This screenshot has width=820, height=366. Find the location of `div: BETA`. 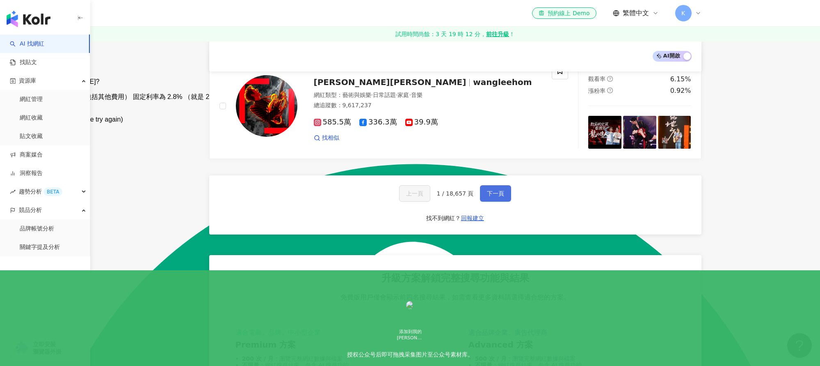

div: BETA is located at coordinates (53, 192).